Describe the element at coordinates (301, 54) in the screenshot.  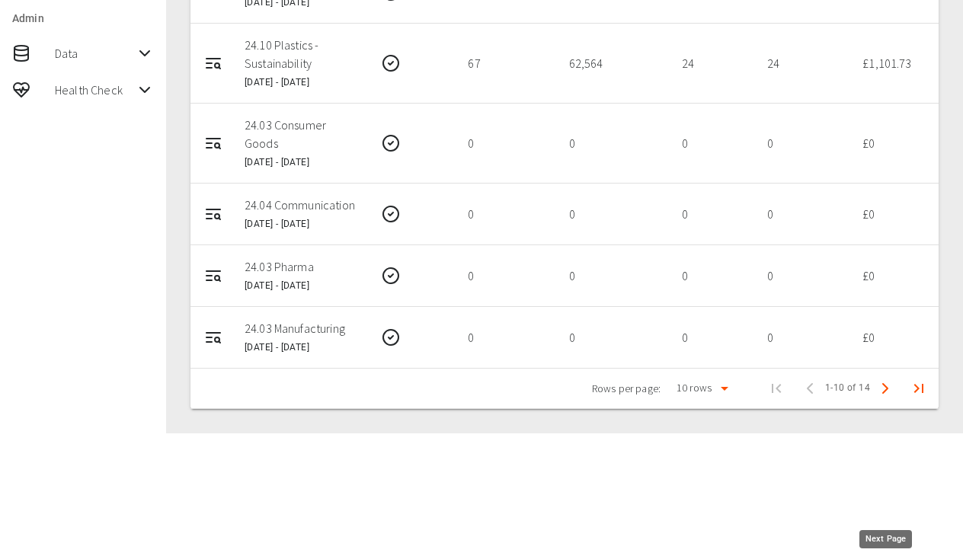
I see `p: 24.10 Plastics - Sustainability` at that location.